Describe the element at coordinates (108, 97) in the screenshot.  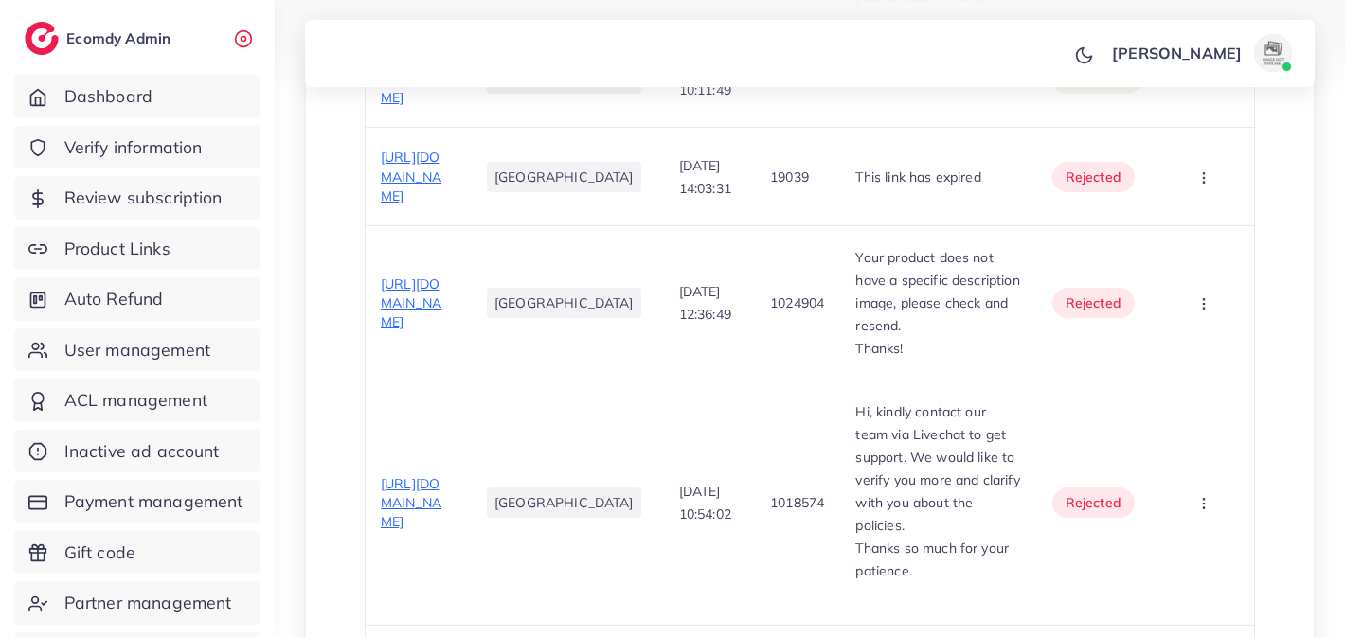
I see `span: Dashboard` at that location.